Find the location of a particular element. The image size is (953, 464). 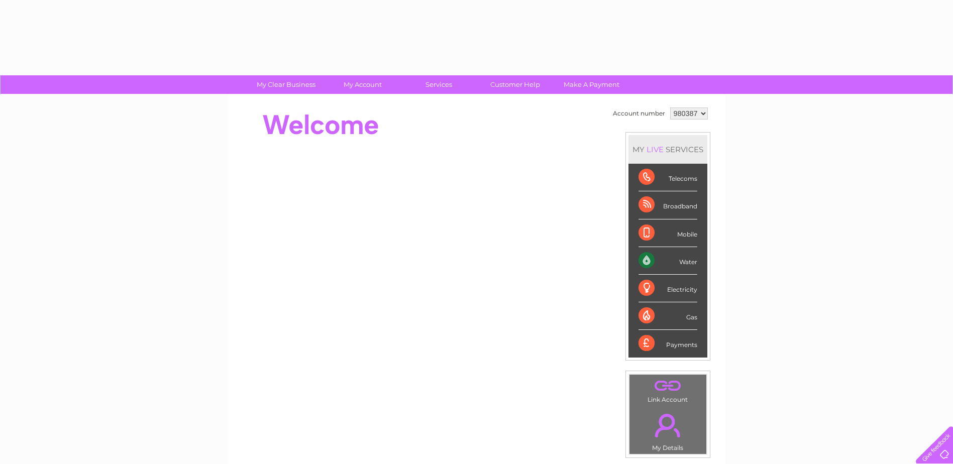

div: Mobile is located at coordinates (668, 233).